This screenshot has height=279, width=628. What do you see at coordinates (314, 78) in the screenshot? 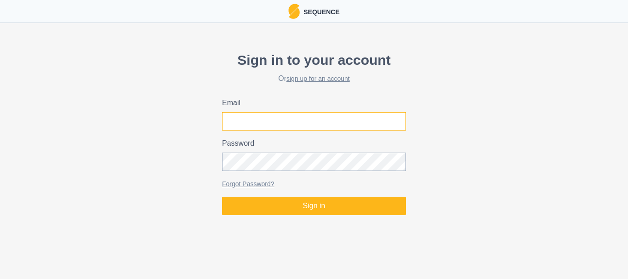
I see `h2: Or` at bounding box center [314, 78].